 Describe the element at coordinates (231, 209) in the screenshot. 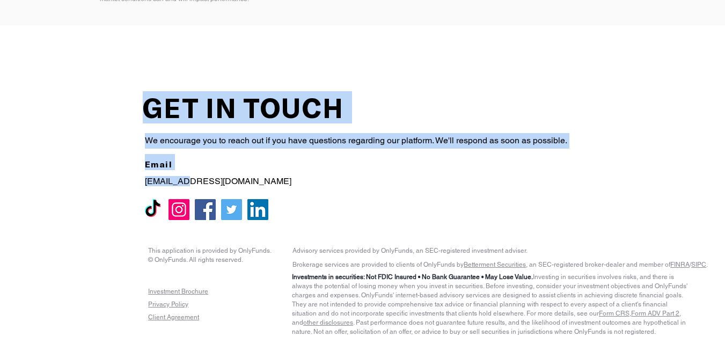

I see `a: Twitter` at that location.